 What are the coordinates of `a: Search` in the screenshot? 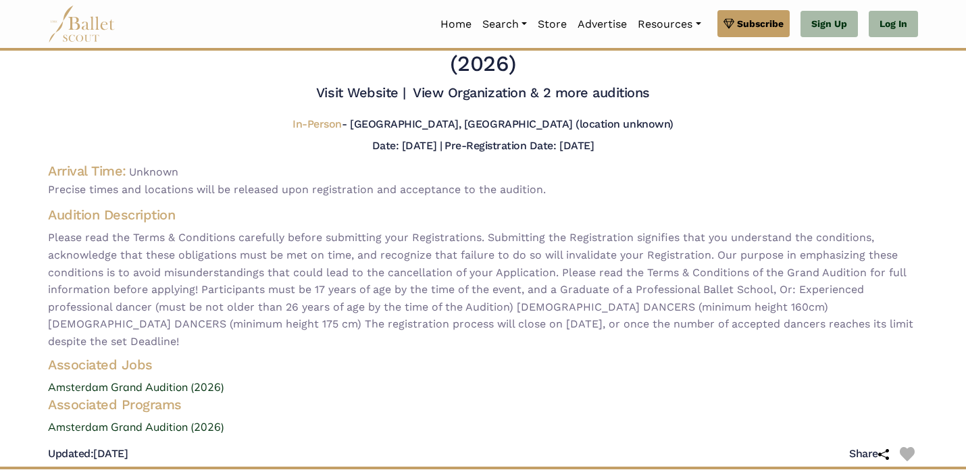 It's located at (505, 24).